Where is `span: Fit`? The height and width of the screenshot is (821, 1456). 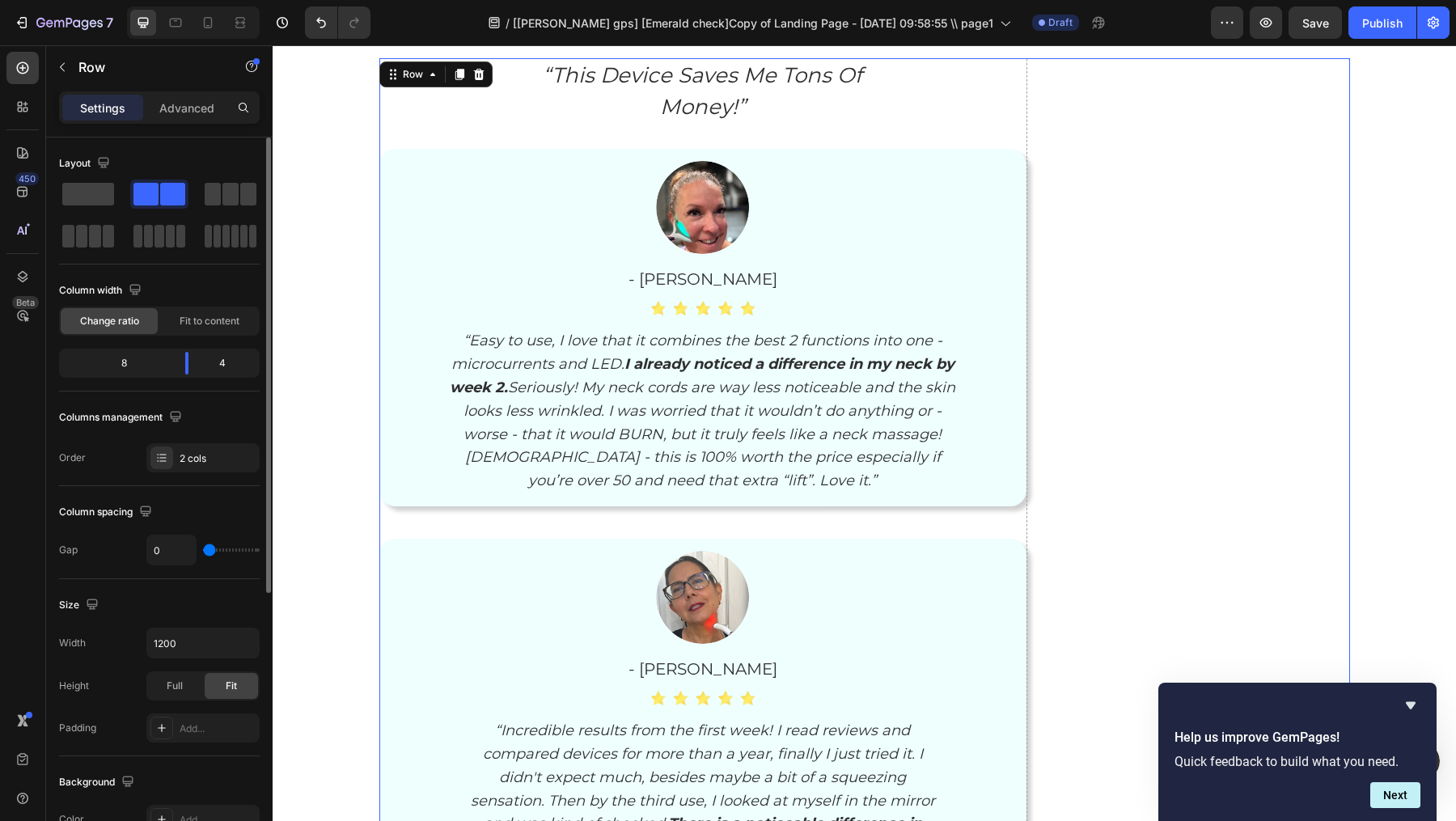
span: Fit is located at coordinates (231, 686).